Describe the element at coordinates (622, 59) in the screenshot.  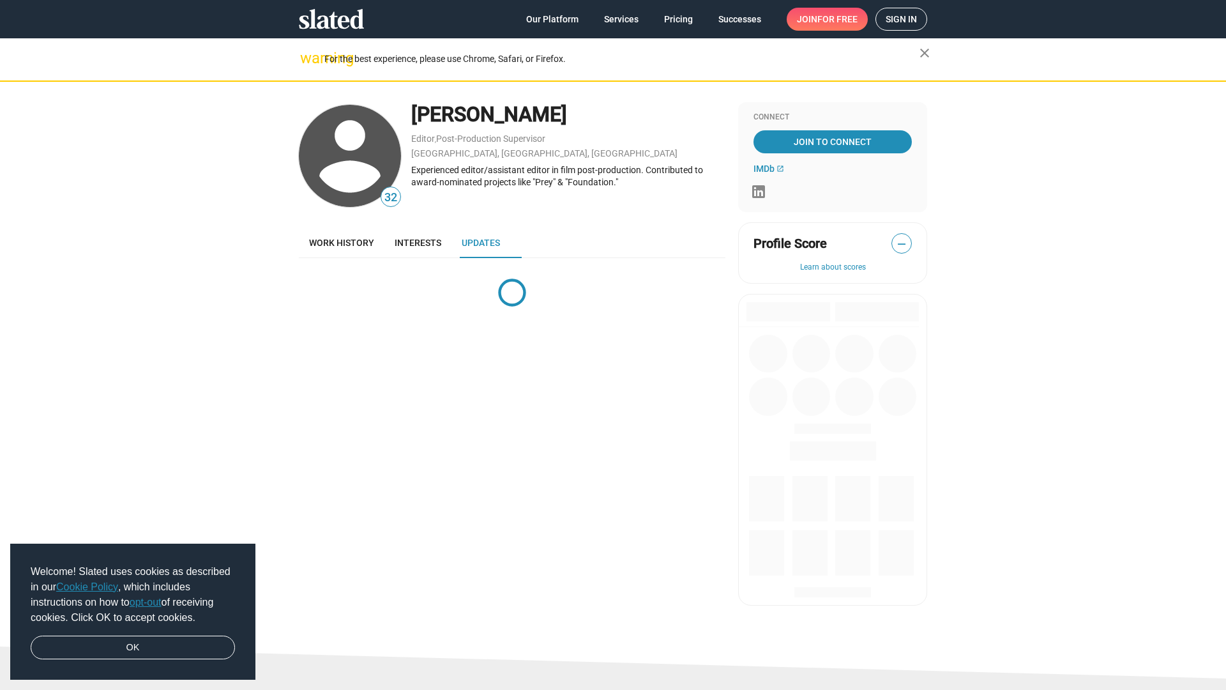
I see `div: For the best experience, please use Chrome, Safari, or Firefox.` at that location.